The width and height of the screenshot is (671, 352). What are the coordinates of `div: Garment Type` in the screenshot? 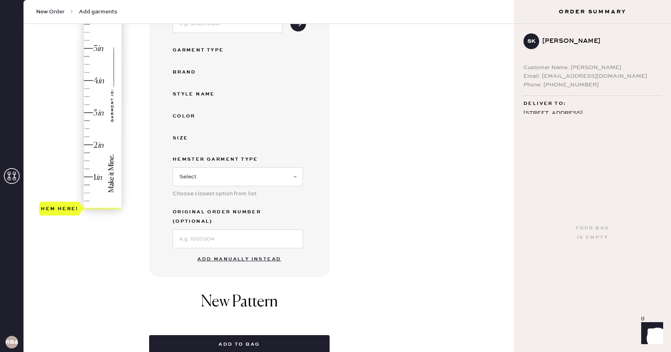 It's located at (204, 50).